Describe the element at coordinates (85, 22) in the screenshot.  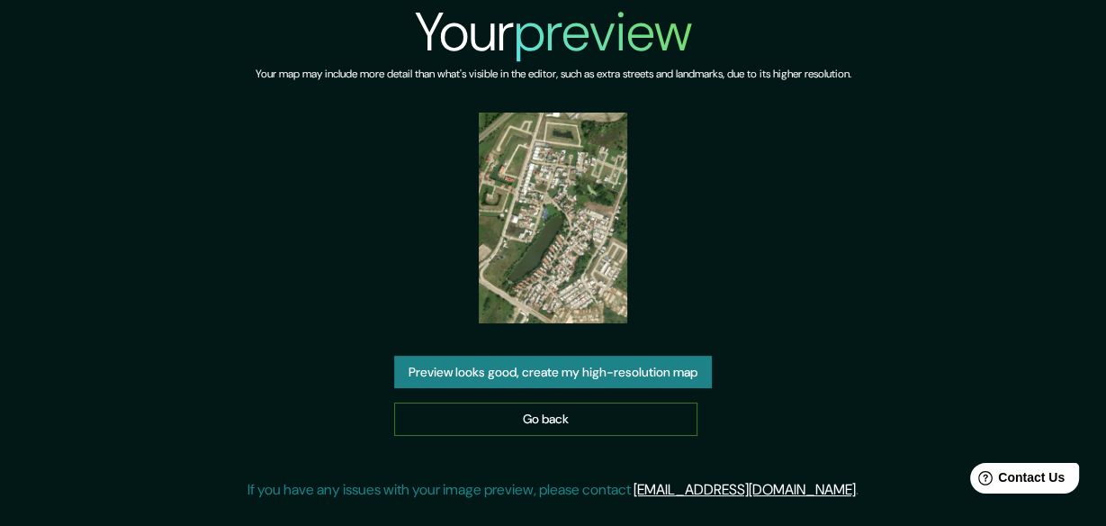
I see `span: Contact Us` at that location.